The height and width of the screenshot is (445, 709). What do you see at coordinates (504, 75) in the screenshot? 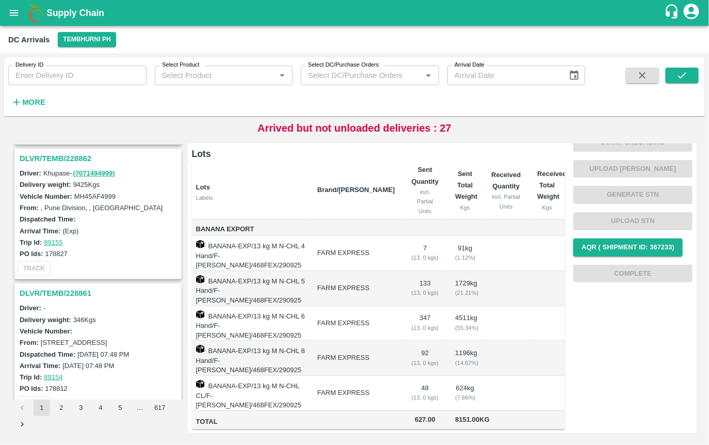
I see `input: Arrival Date` at bounding box center [504, 75].